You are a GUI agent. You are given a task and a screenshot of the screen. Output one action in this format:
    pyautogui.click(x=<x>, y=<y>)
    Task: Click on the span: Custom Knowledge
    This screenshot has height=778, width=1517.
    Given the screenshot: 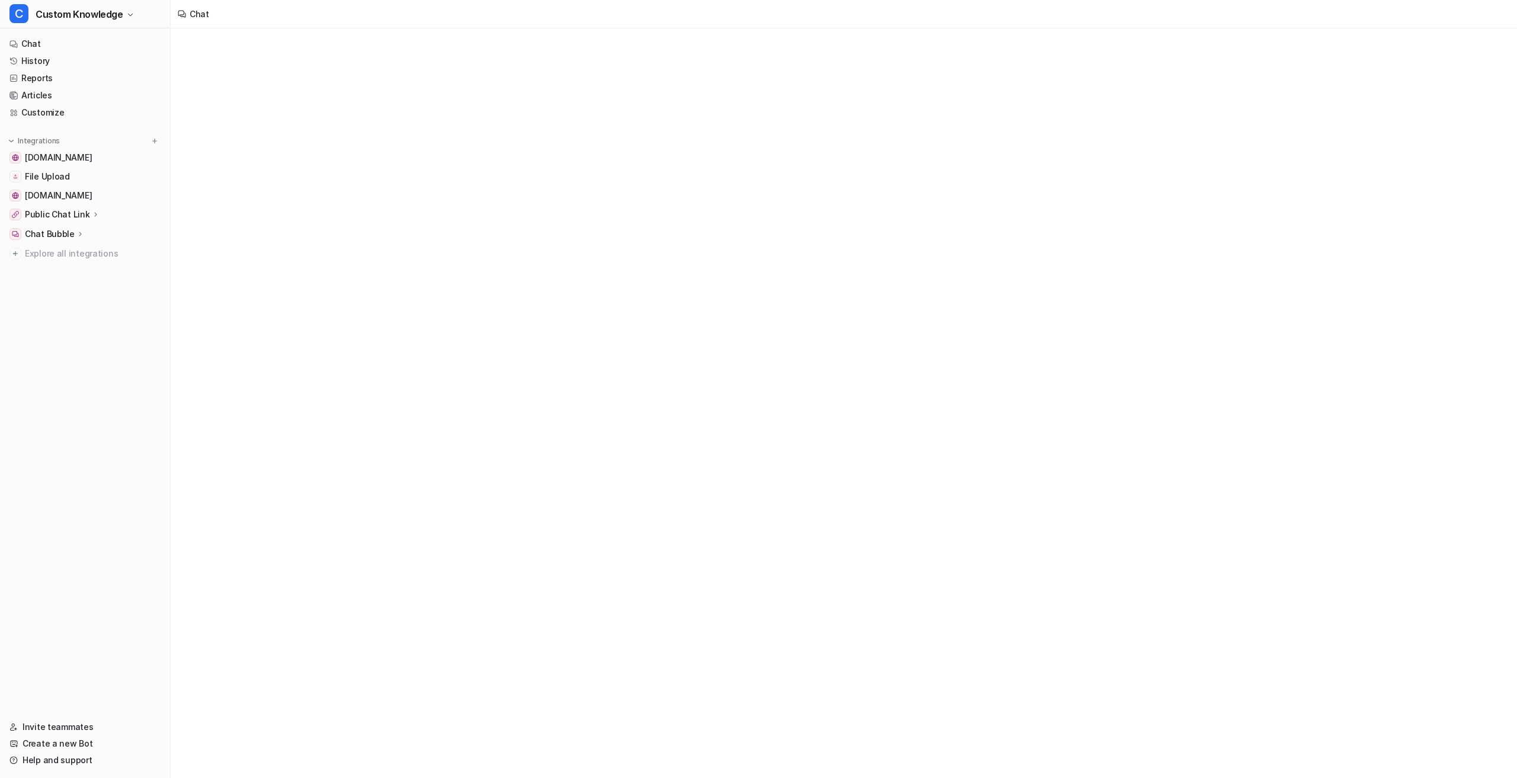 What is the action you would take?
    pyautogui.click(x=79, y=14)
    